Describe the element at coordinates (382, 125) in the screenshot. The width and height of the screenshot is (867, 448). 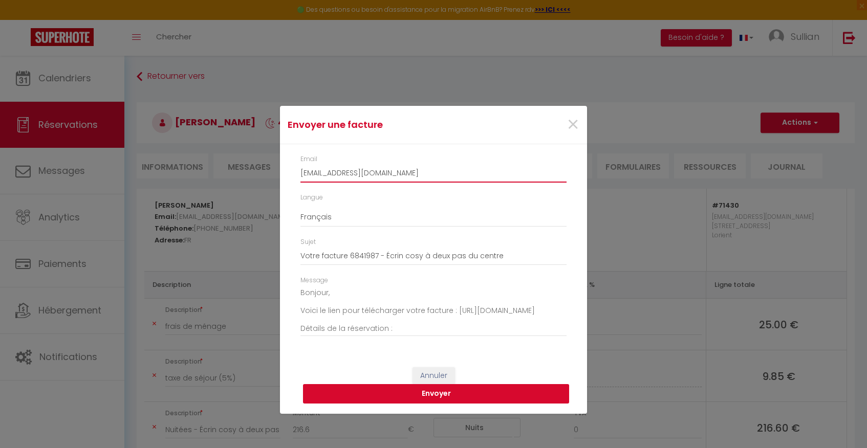
I see `h4: Envoyer une facture` at that location.